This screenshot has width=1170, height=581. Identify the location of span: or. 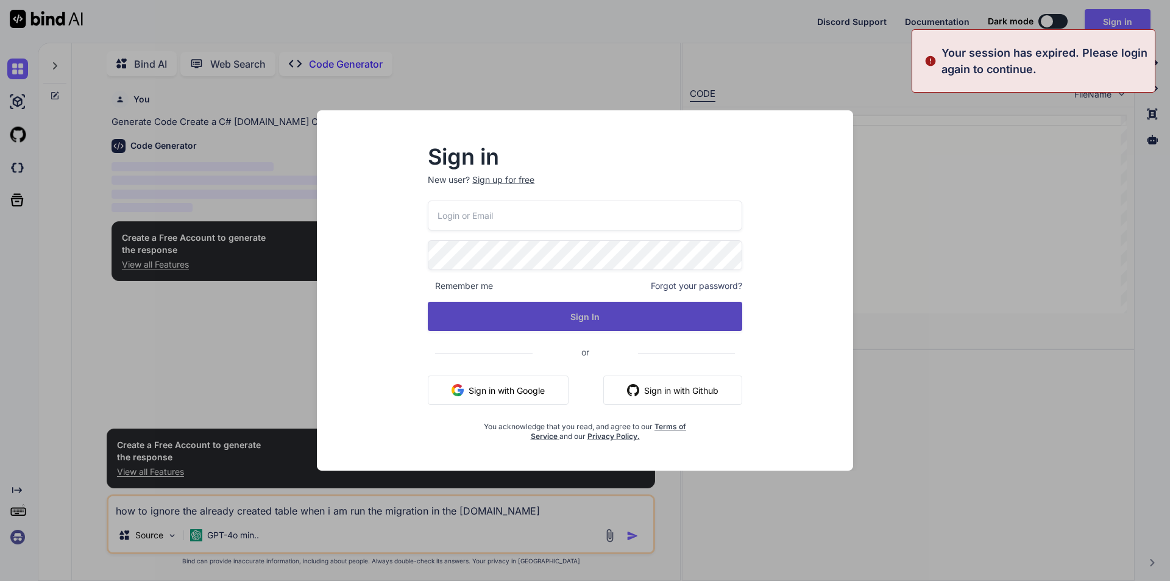
(585, 352).